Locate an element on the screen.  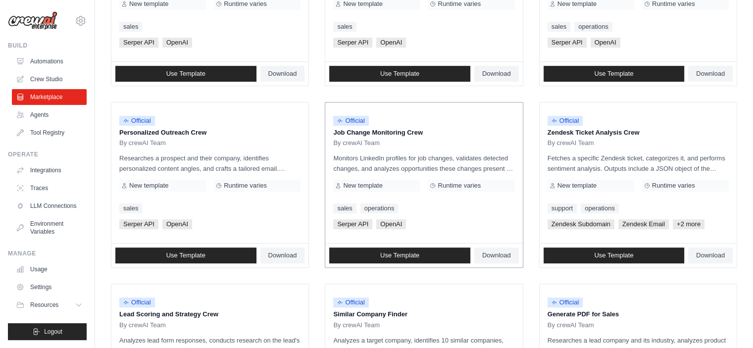
div: Manage is located at coordinates (47, 254).